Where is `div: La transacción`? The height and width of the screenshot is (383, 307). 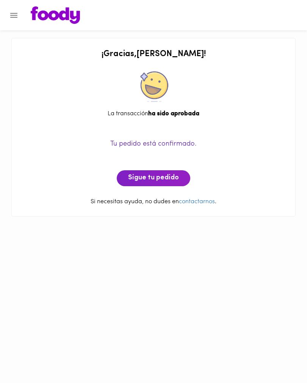 div: La transacción is located at coordinates (153, 114).